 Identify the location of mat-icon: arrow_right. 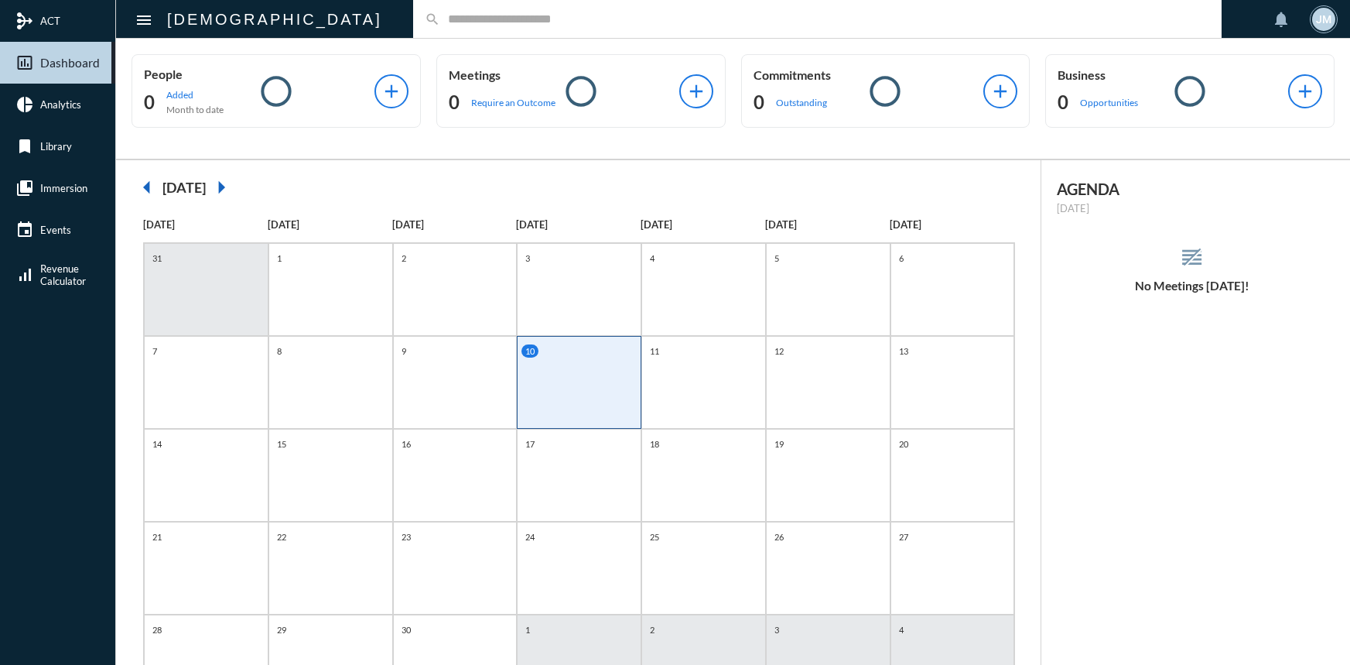
(221, 187).